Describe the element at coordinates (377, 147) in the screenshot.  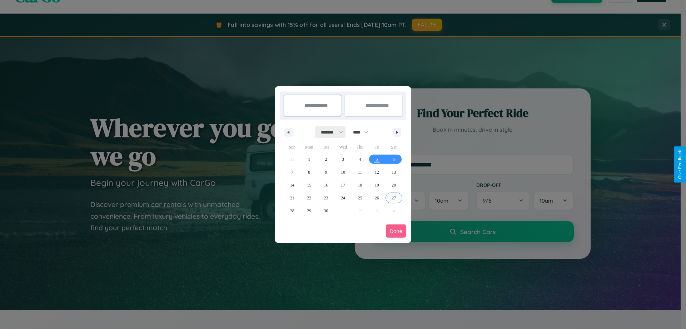
I see `span: Fri` at that location.